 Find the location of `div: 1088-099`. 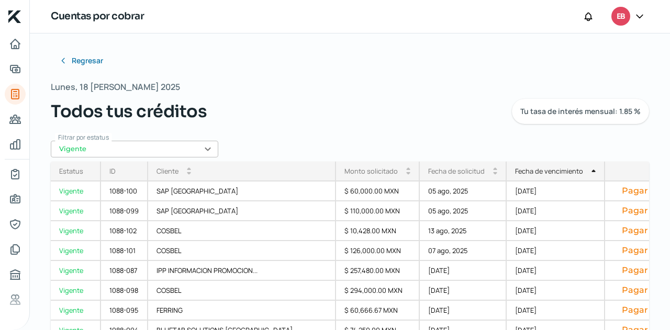

div: 1088-099 is located at coordinates (125, 211).